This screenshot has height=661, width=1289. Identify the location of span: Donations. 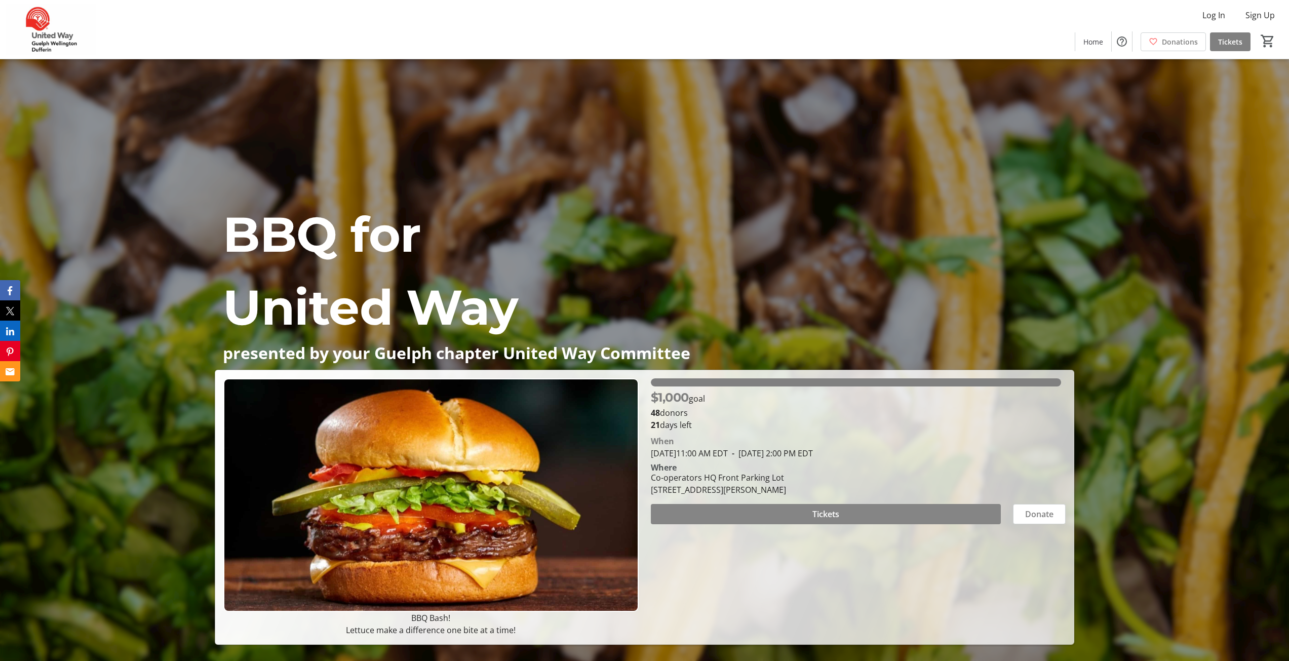
(1180, 42).